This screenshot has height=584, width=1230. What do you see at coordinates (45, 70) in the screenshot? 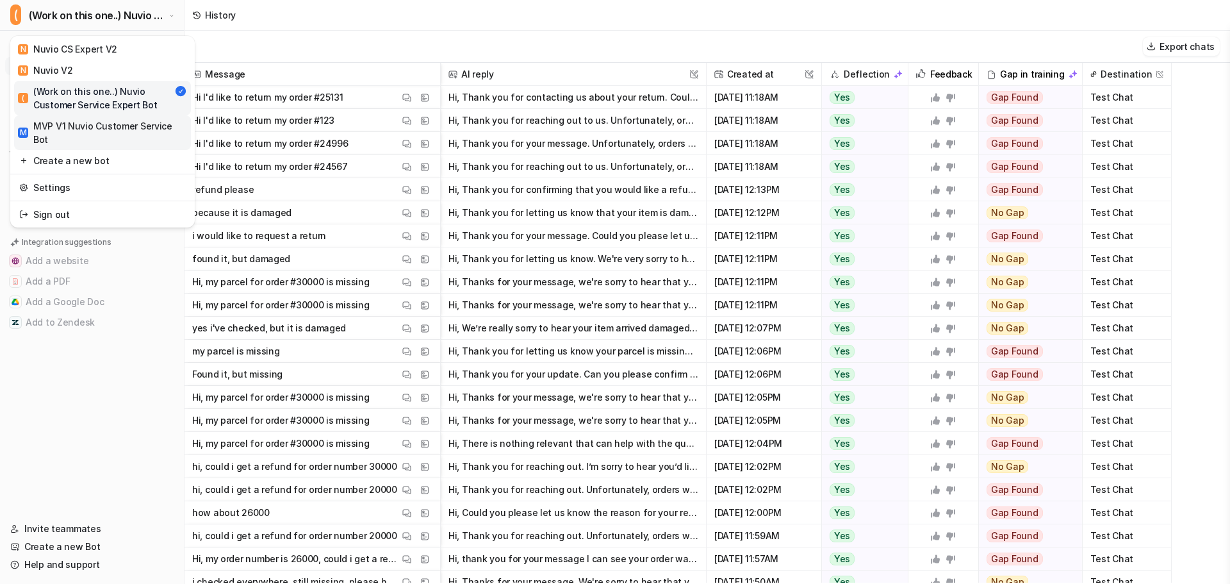
I see `div: Nuvio V2` at bounding box center [45, 70].